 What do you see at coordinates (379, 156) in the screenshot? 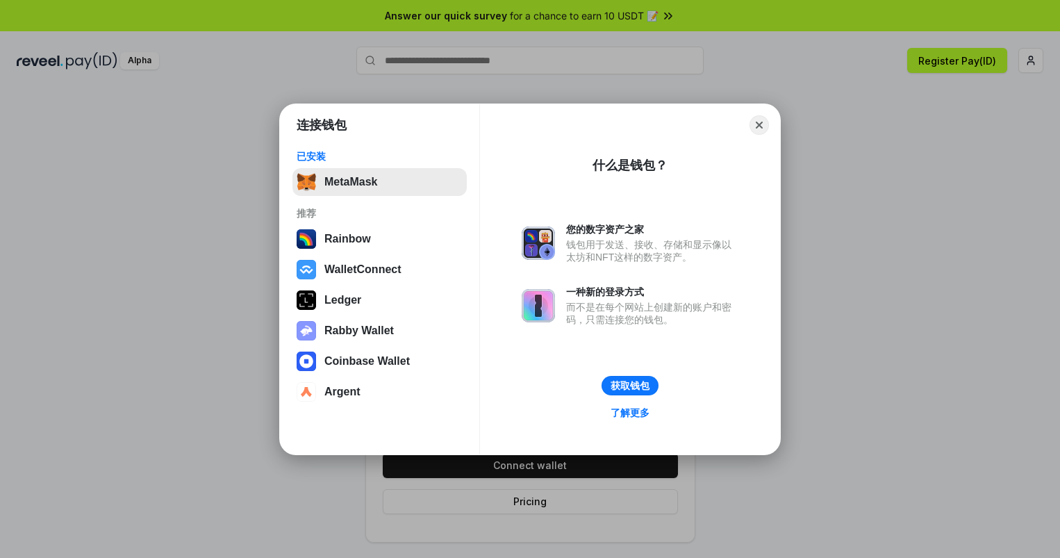
I see `div: 已安装` at bounding box center [379, 156].